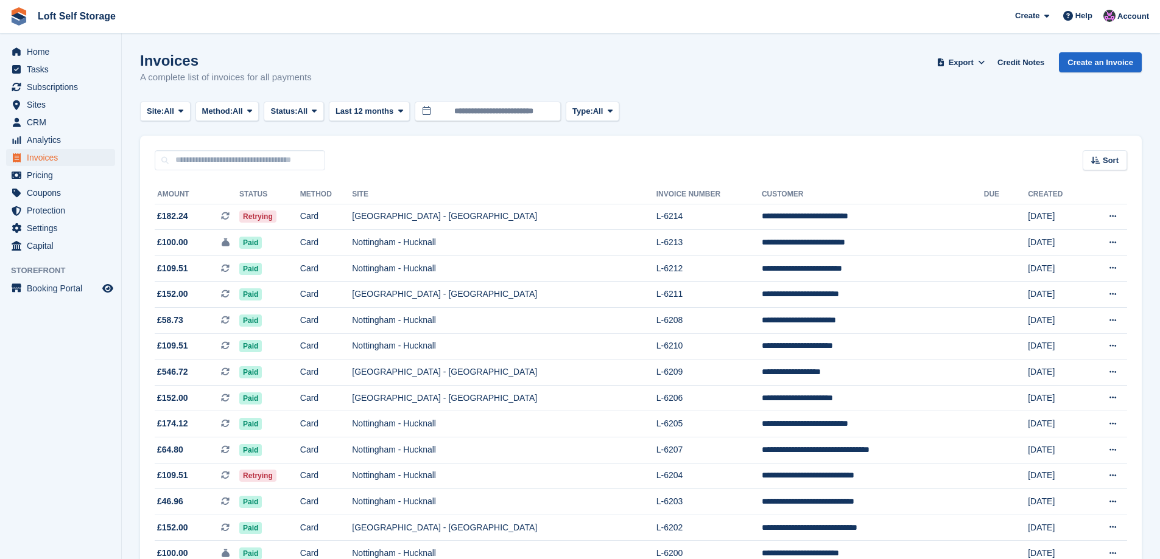 The height and width of the screenshot is (559, 1160). Describe the element at coordinates (1109, 16) in the screenshot. I see `img: Amy Wright` at that location.